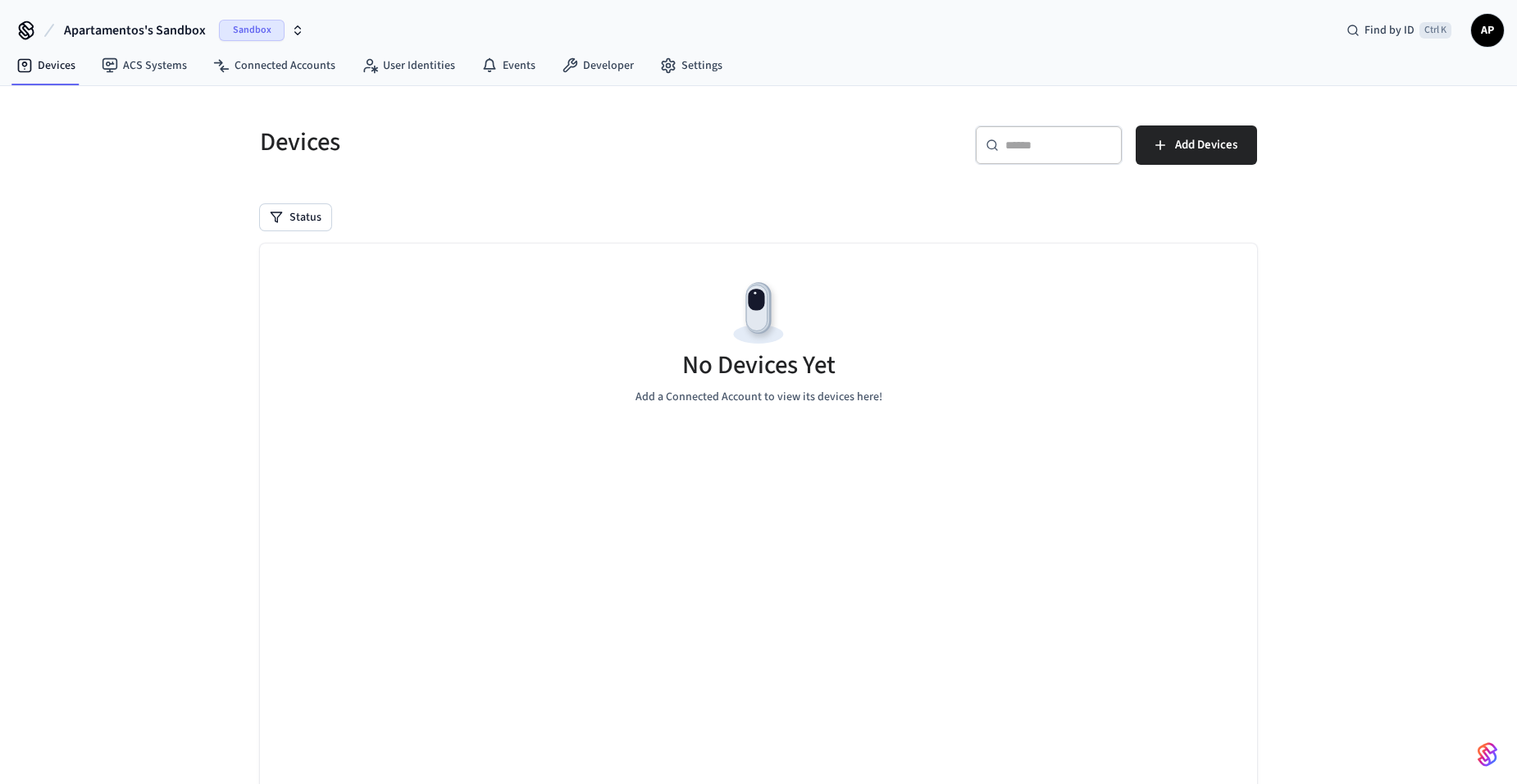 The image size is (1517, 784). What do you see at coordinates (1487, 31) in the screenshot?
I see `button: AP` at bounding box center [1487, 31].